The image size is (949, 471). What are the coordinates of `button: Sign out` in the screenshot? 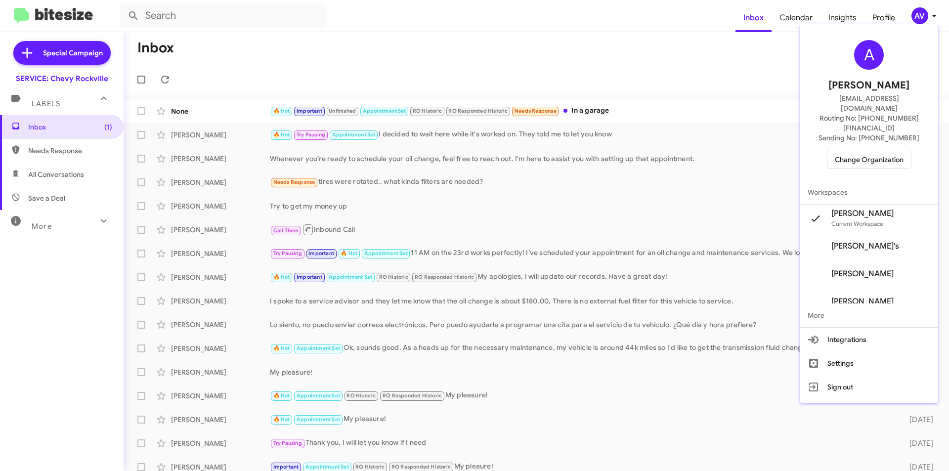 It's located at (869, 387).